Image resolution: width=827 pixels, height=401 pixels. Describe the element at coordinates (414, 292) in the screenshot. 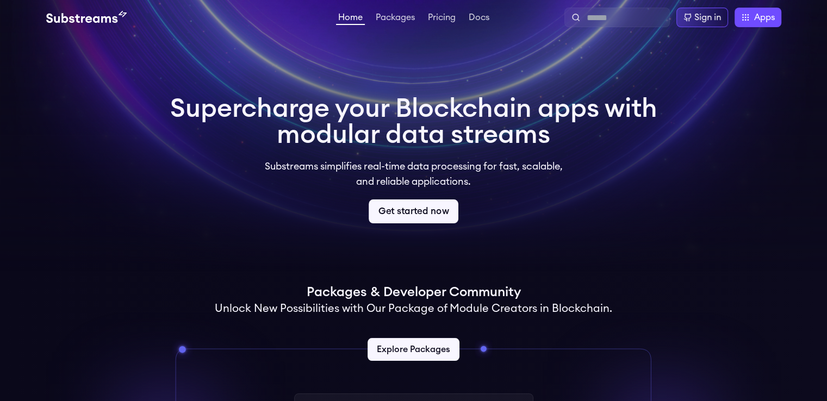

I see `h1: Packages & Developer Community` at that location.